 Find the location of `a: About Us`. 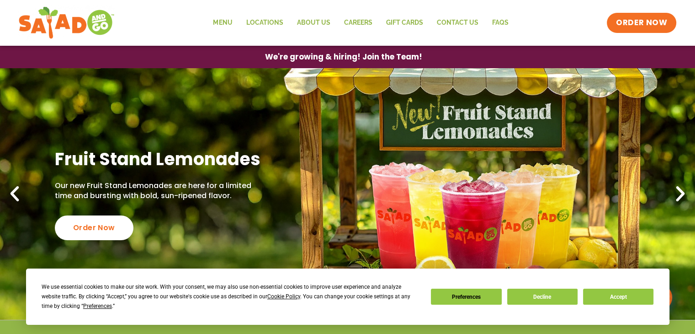

a: About Us is located at coordinates (313, 23).